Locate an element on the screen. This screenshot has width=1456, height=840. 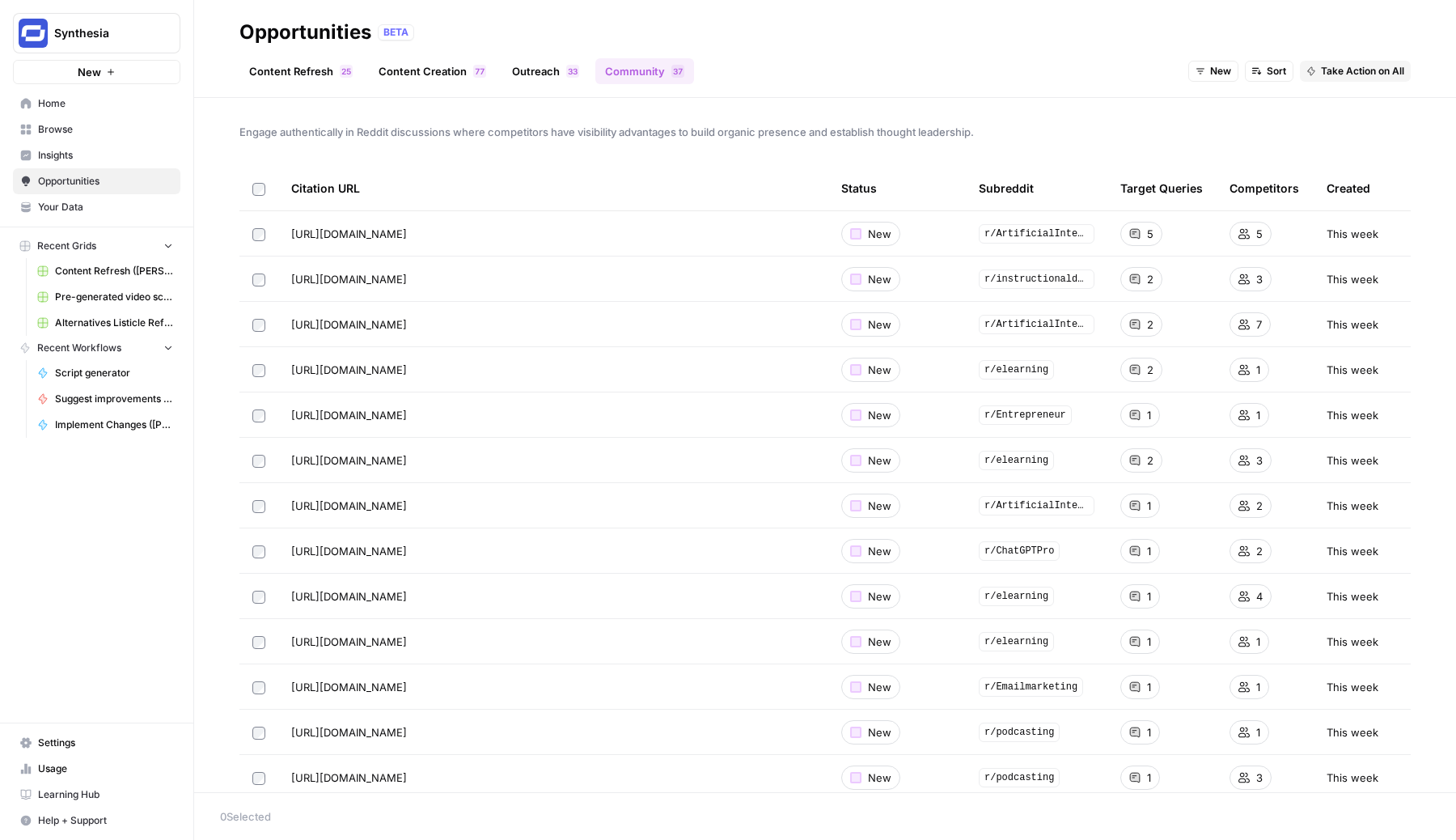
button: Take Action on All is located at coordinates (1355, 71).